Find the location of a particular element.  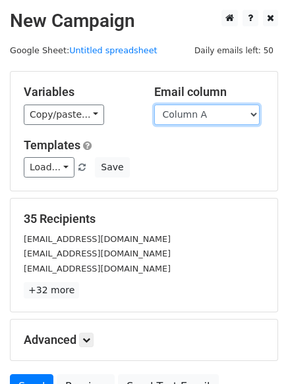

a: Daily emails left: 50 is located at coordinates (234, 50).